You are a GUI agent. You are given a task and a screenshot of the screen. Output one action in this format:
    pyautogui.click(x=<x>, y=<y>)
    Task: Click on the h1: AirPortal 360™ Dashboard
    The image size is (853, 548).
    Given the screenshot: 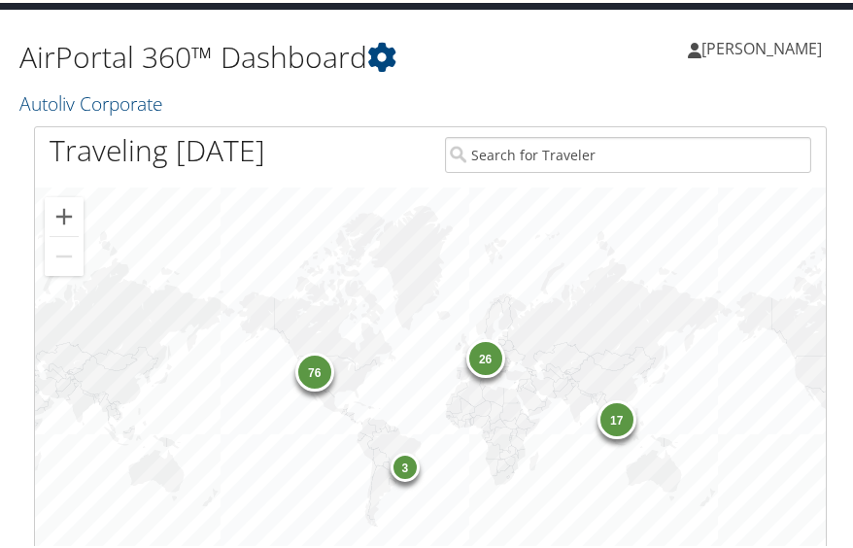 What is the action you would take?
    pyautogui.click(x=224, y=54)
    